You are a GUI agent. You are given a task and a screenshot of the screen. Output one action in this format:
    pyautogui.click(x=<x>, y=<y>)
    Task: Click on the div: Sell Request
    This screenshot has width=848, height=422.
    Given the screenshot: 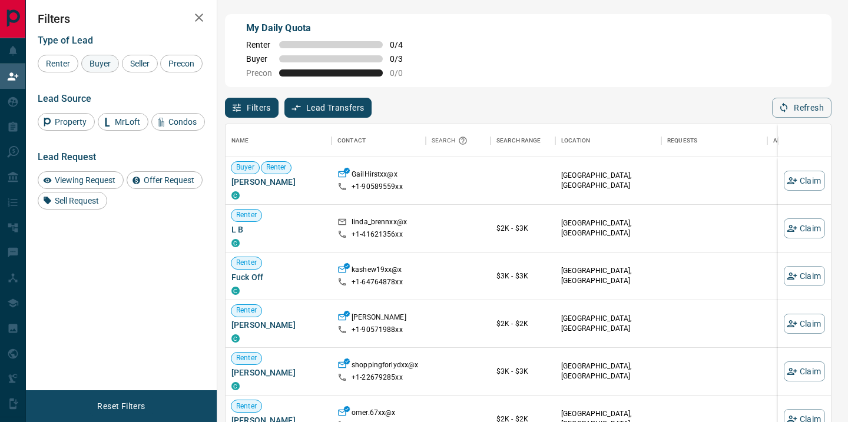 What is the action you would take?
    pyautogui.click(x=72, y=201)
    